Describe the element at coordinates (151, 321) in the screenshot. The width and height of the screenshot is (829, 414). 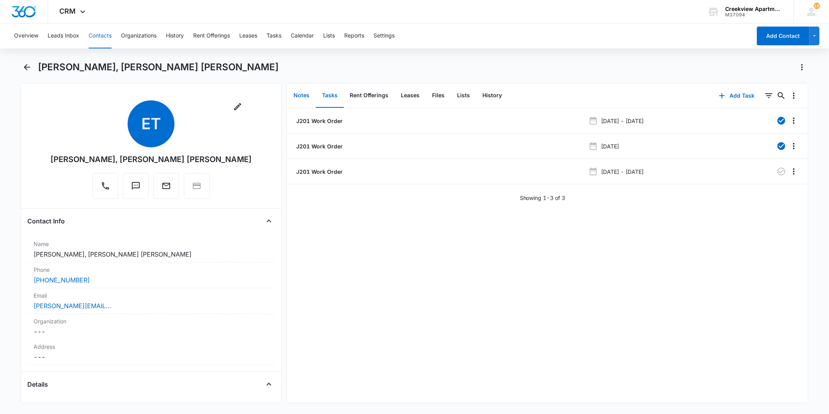
I see `label: Organization` at that location.